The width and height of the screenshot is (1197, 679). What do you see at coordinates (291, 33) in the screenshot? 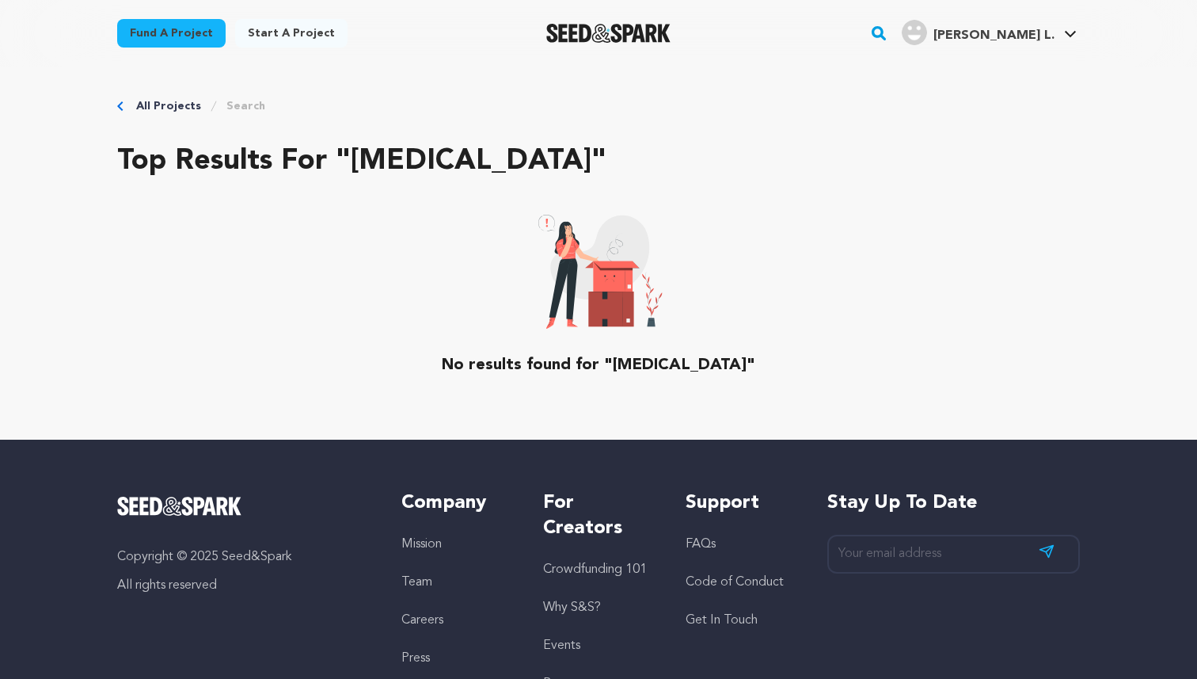
I see `a: Start a project` at bounding box center [291, 33].